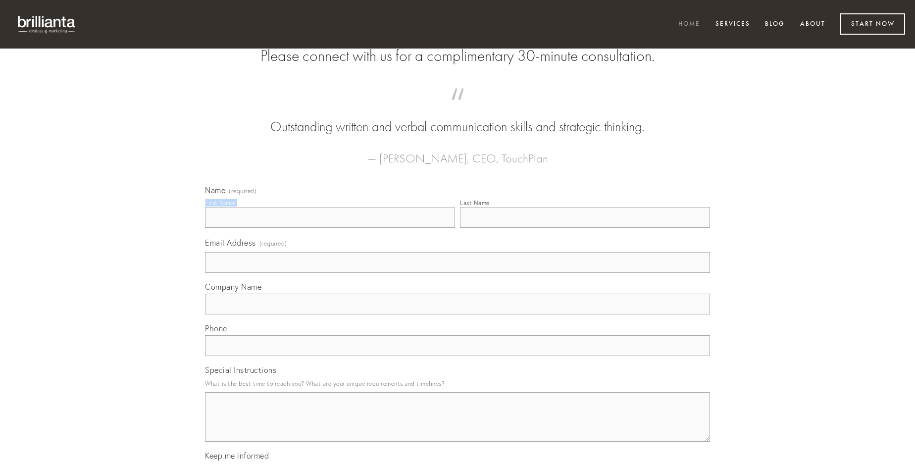 This screenshot has height=465, width=915. Describe the element at coordinates (475, 203) in the screenshot. I see `div: Last Name` at that location.